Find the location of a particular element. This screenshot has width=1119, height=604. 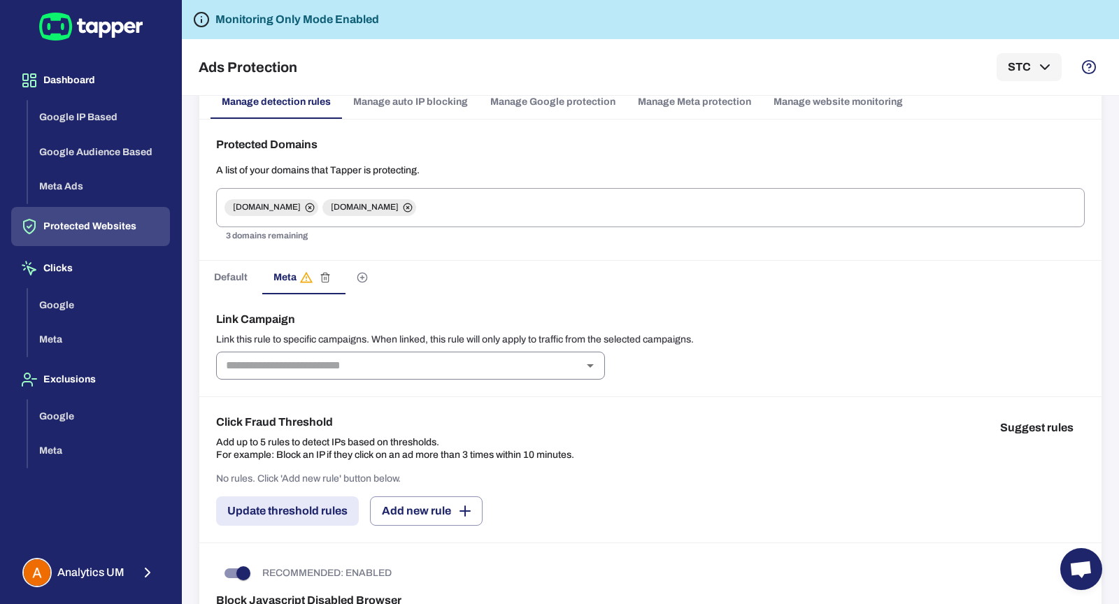

button: Protected Websites is located at coordinates (90, 227).